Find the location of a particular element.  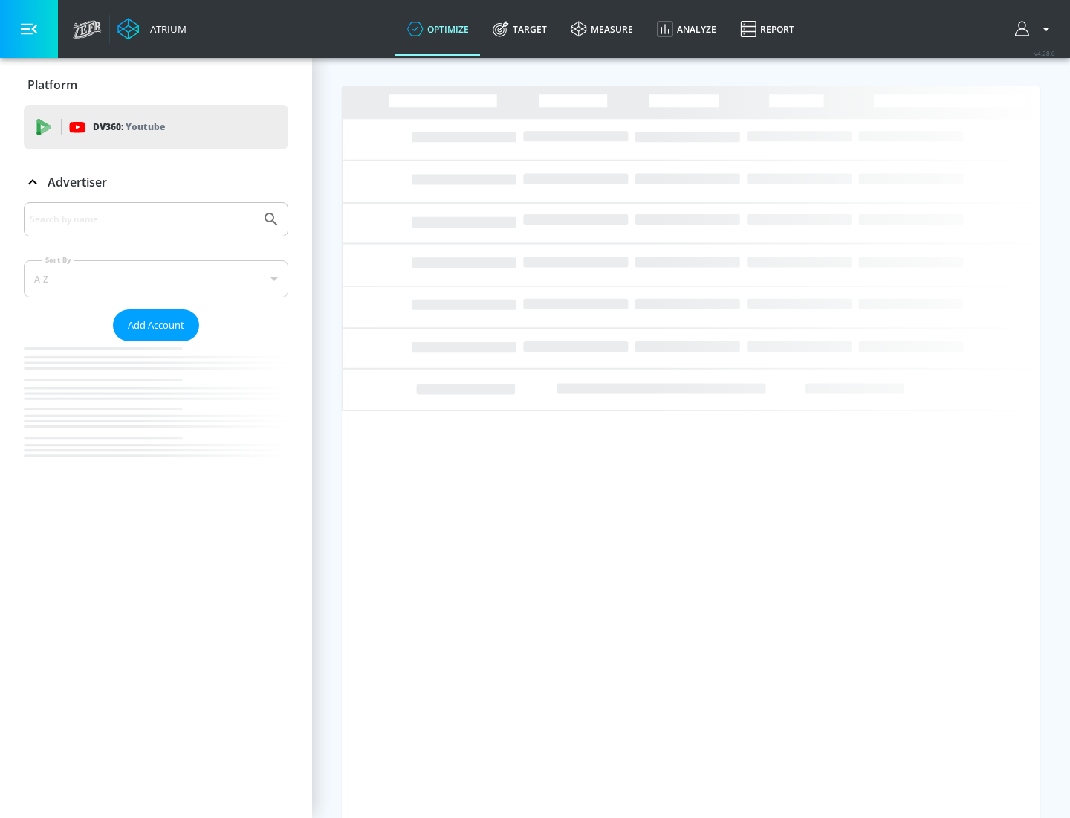

span: Add Account is located at coordinates (156, 325).